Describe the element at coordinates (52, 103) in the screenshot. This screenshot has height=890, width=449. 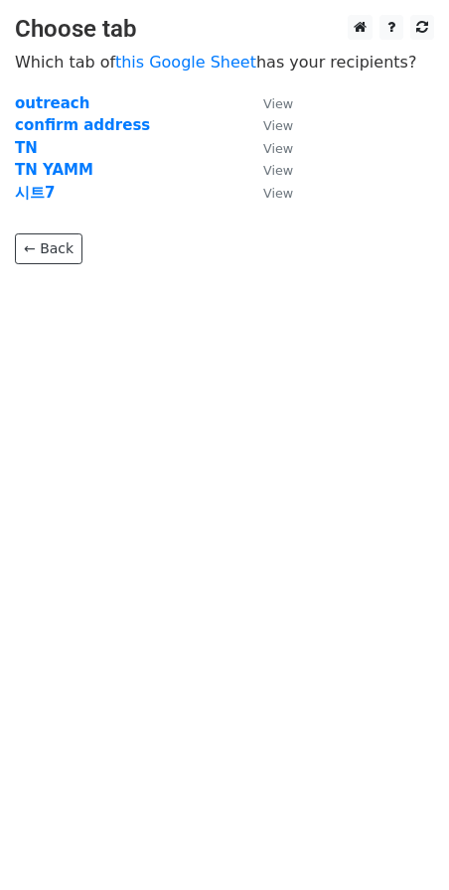
I see `a: outreach` at that location.